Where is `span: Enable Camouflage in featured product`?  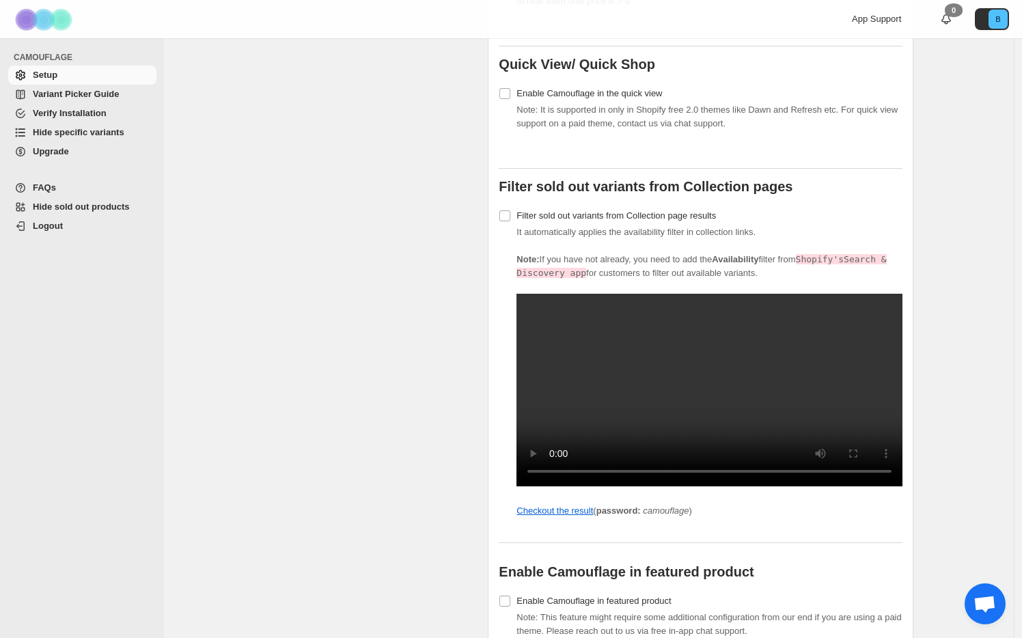
span: Enable Camouflage in featured product is located at coordinates (594, 601).